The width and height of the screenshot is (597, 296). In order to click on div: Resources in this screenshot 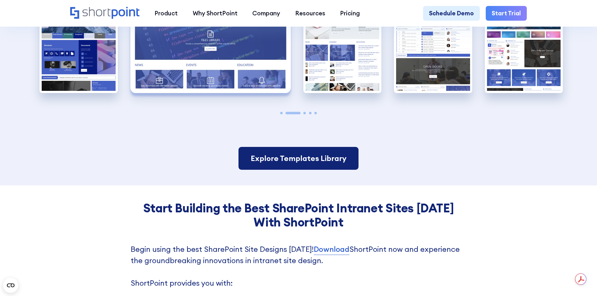, I will do `click(310, 13)`.